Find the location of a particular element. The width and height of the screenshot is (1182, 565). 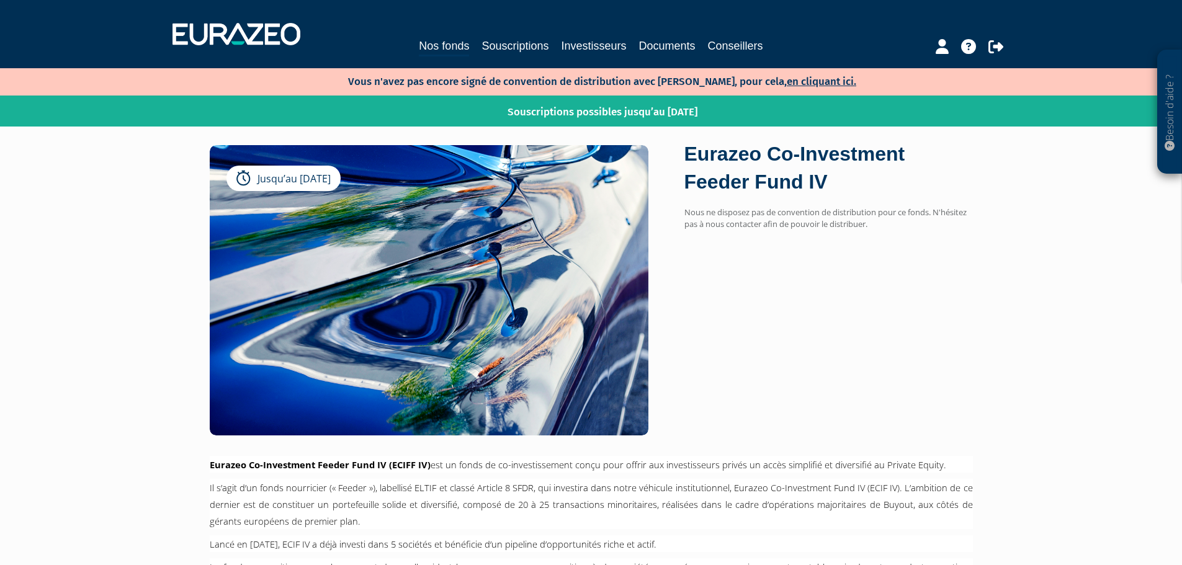

a: Nos fonds is located at coordinates (444, 47).